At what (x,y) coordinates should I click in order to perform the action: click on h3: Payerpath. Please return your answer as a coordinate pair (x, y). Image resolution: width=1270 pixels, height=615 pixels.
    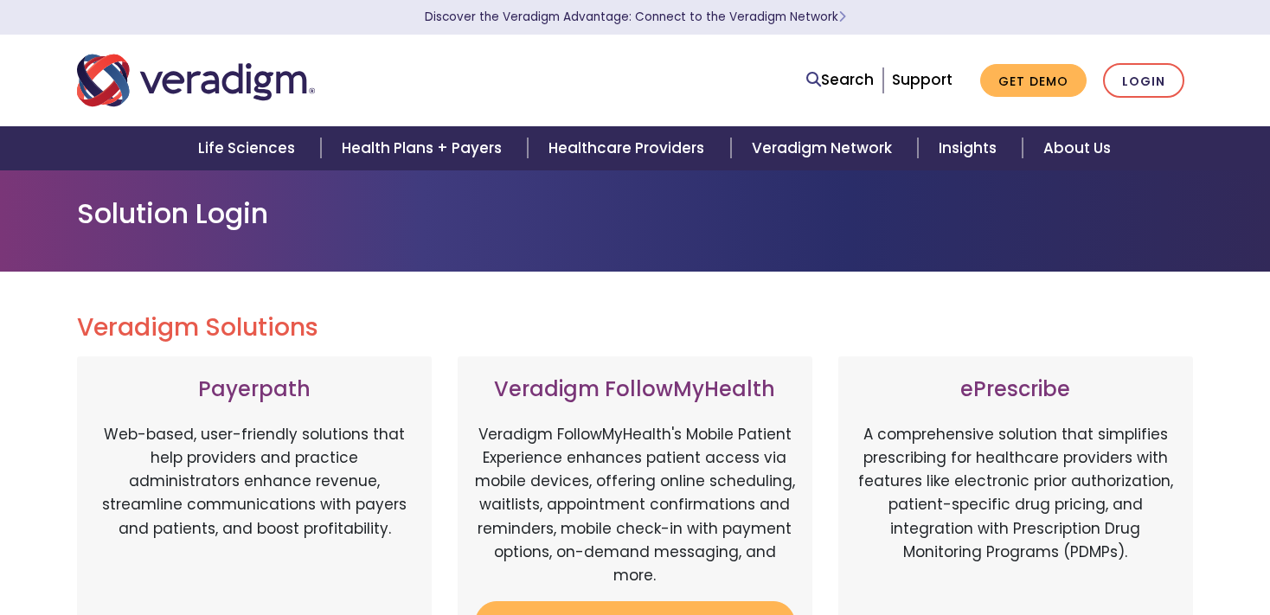
    Looking at the image, I should click on (254, 389).